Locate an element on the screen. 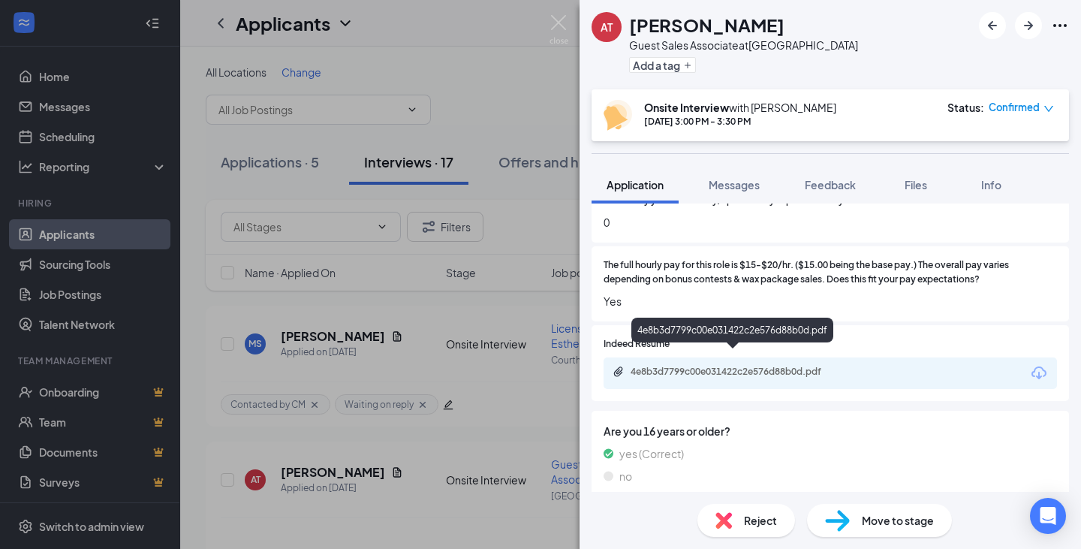 The width and height of the screenshot is (1081, 549). span: Reject is located at coordinates (761, 520).